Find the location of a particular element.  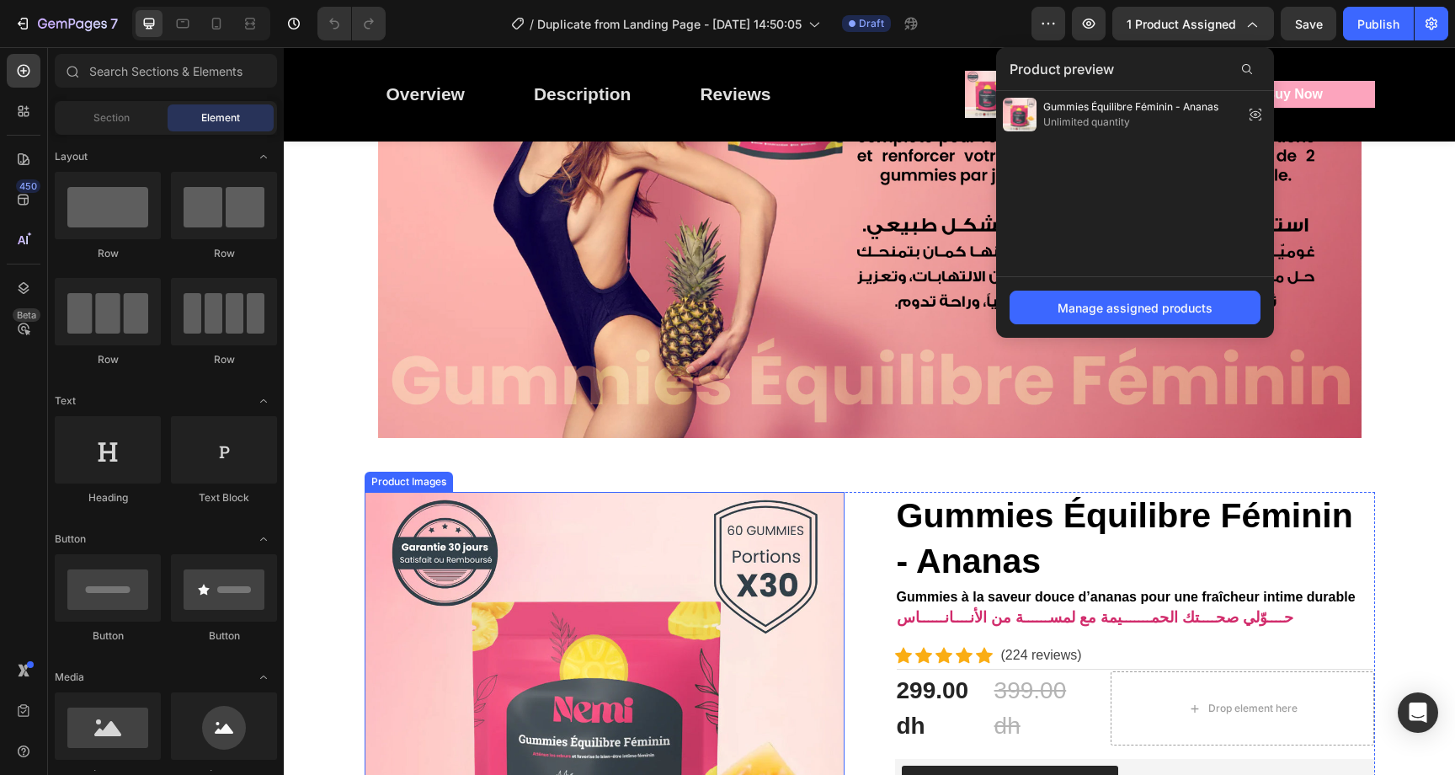

a: Overview is located at coordinates (141, 47).